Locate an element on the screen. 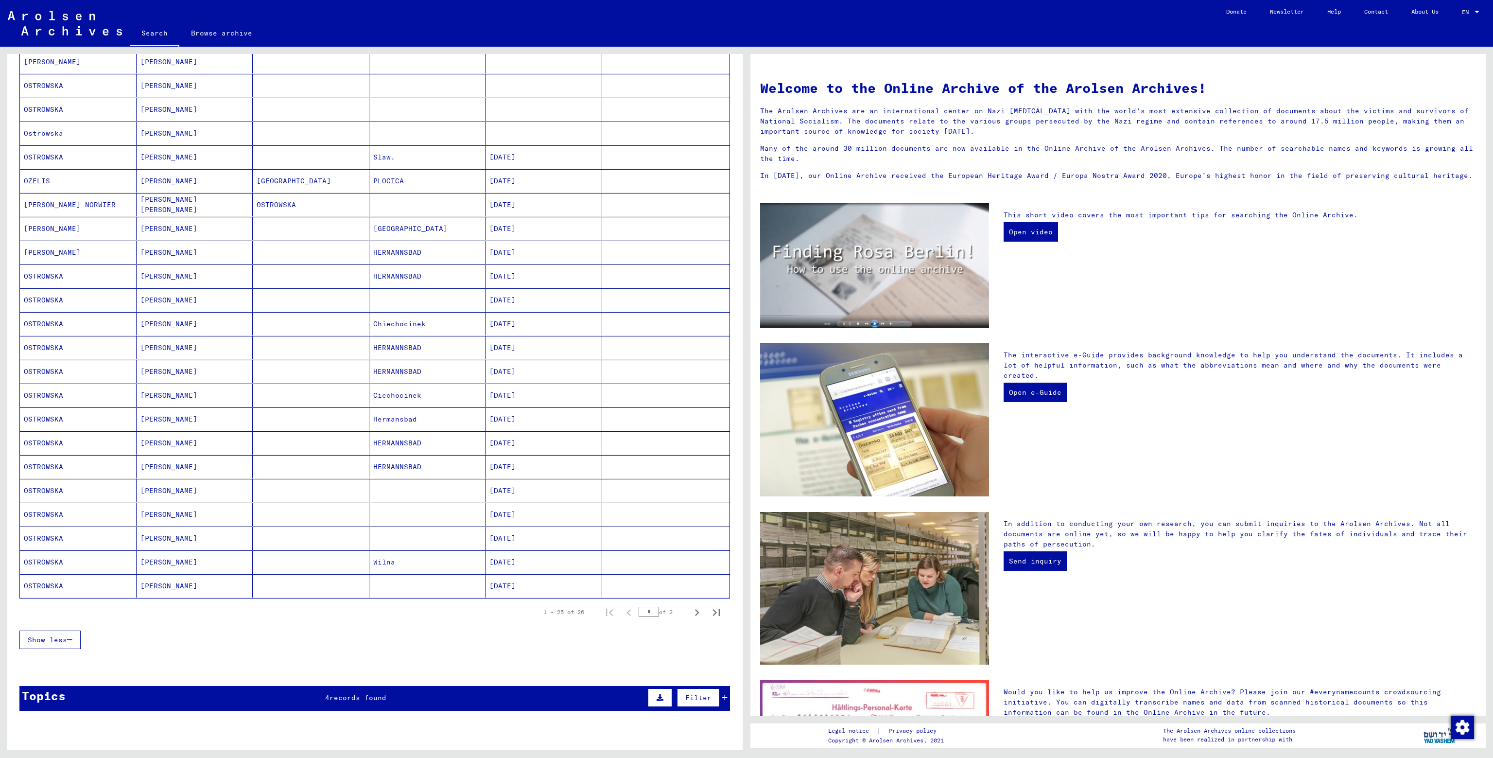 The width and height of the screenshot is (1493, 758). div: Topics is located at coordinates (44, 696).